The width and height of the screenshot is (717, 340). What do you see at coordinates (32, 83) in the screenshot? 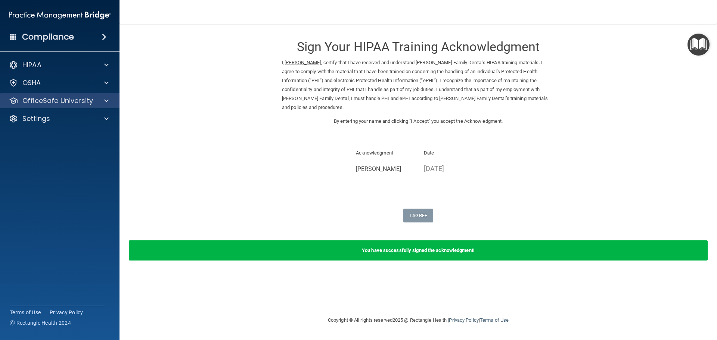
I see `p: OSHA` at bounding box center [32, 83].